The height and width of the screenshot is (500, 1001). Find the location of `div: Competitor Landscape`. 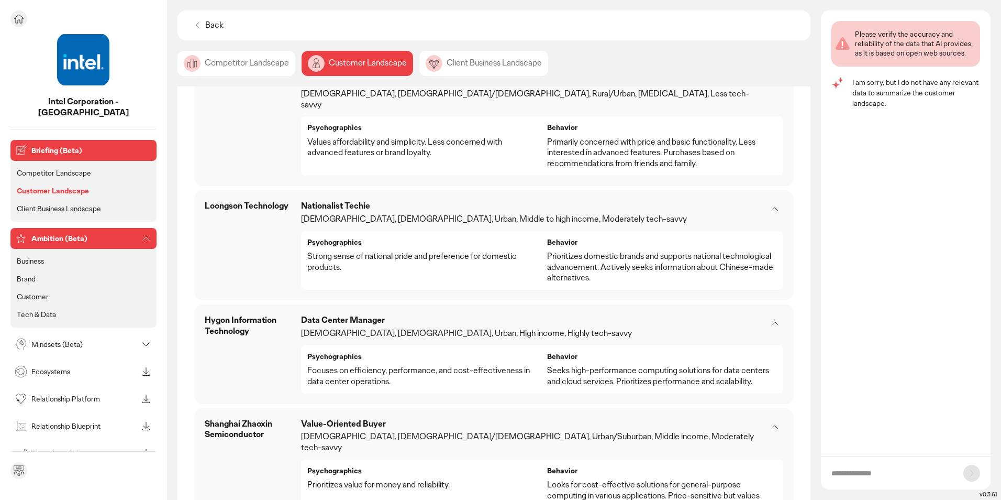

div: Competitor Landscape is located at coordinates (236, 63).